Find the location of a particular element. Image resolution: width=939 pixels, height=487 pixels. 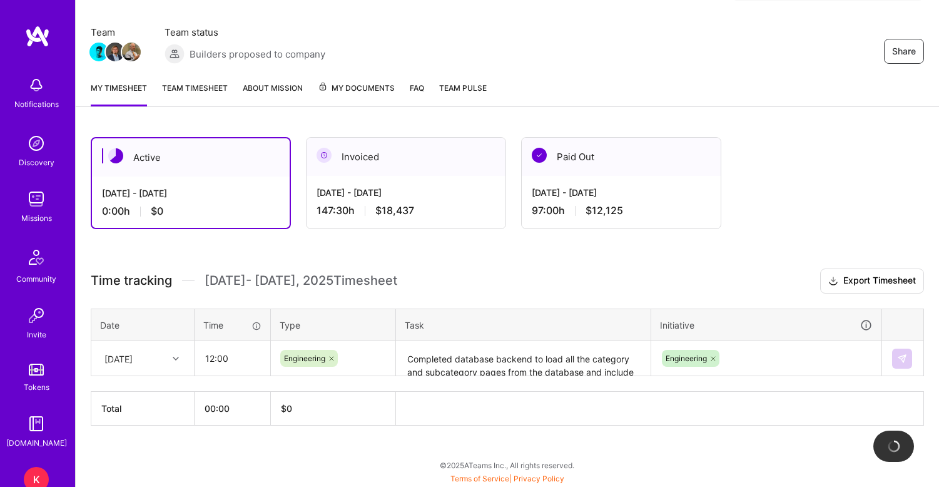

span: Team is located at coordinates (115, 32).